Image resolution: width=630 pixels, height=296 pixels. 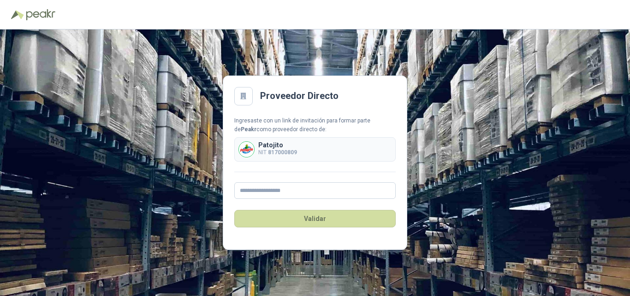 I want to click on b: 817000809, so click(x=282, y=153).